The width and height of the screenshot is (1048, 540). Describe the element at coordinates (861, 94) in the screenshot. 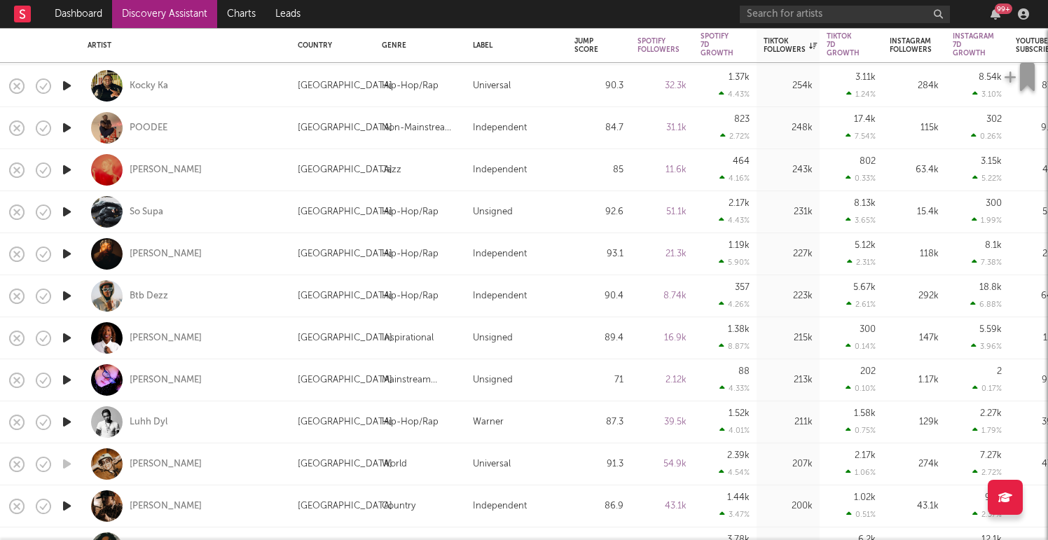

I see `div: 1.24 %` at that location.